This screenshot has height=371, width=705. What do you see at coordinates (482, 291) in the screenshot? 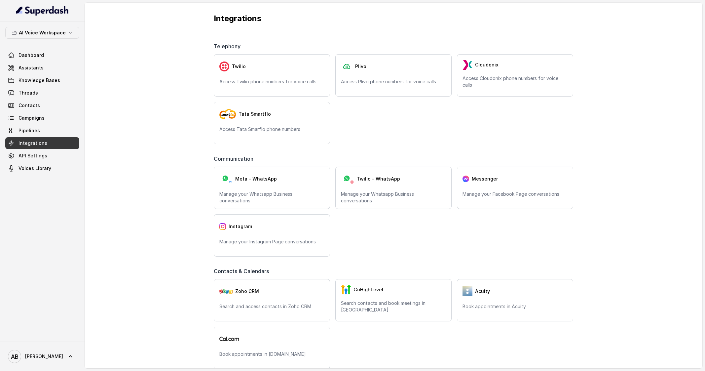
I see `span: Acuity` at bounding box center [482, 291].